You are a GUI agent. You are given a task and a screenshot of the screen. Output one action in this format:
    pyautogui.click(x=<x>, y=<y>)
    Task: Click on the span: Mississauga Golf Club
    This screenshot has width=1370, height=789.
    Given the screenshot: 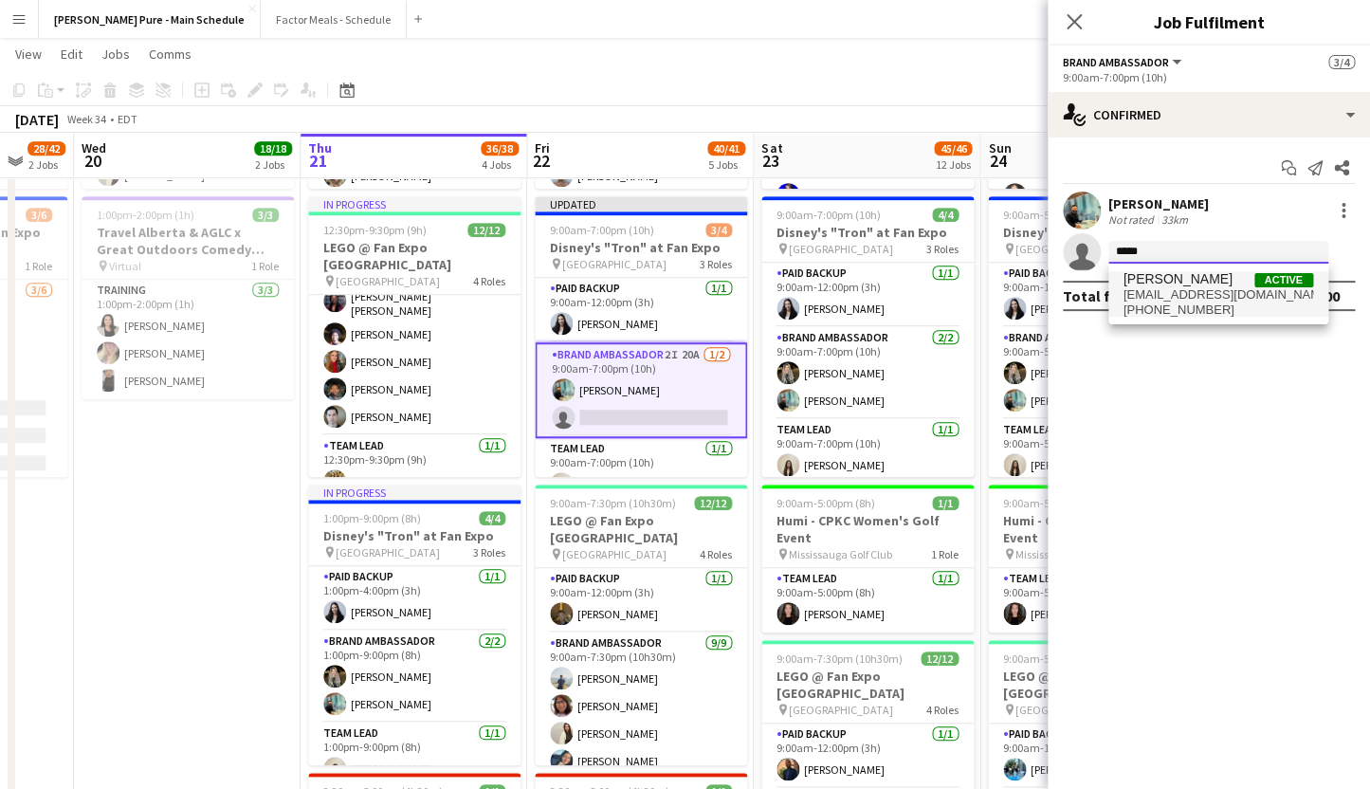 What is the action you would take?
    pyautogui.click(x=840, y=554)
    